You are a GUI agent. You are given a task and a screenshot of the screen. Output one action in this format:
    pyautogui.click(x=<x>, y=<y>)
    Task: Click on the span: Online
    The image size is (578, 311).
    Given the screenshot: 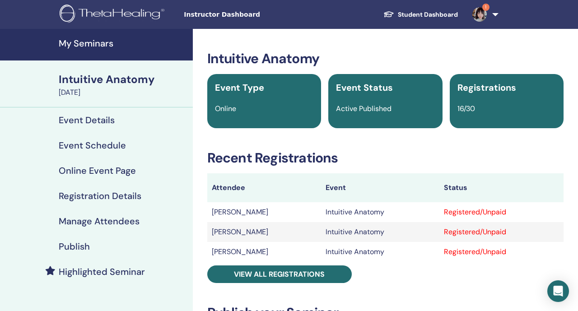 What is the action you would take?
    pyautogui.click(x=225, y=108)
    